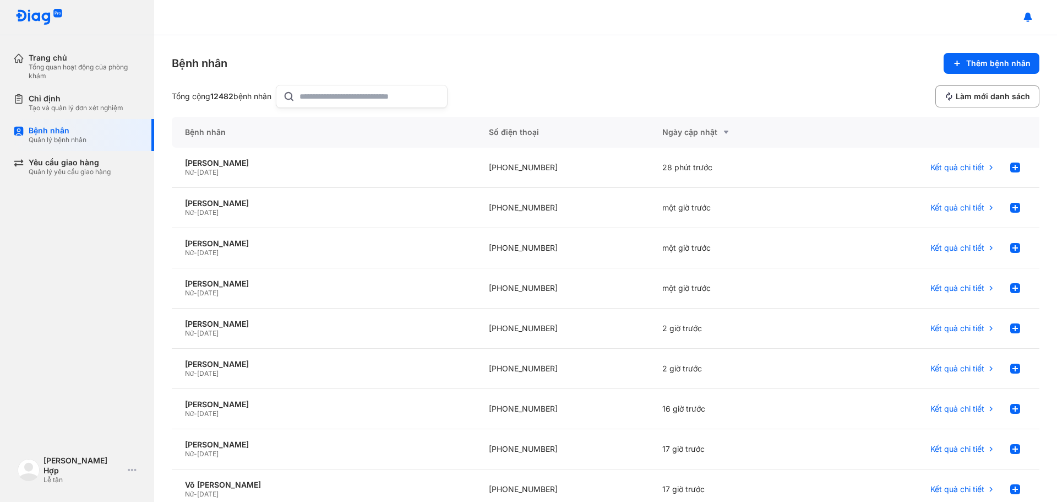 This screenshot has height=502, width=1057. Describe the element at coordinates (83, 480) in the screenshot. I see `div: Lễ tân` at that location.